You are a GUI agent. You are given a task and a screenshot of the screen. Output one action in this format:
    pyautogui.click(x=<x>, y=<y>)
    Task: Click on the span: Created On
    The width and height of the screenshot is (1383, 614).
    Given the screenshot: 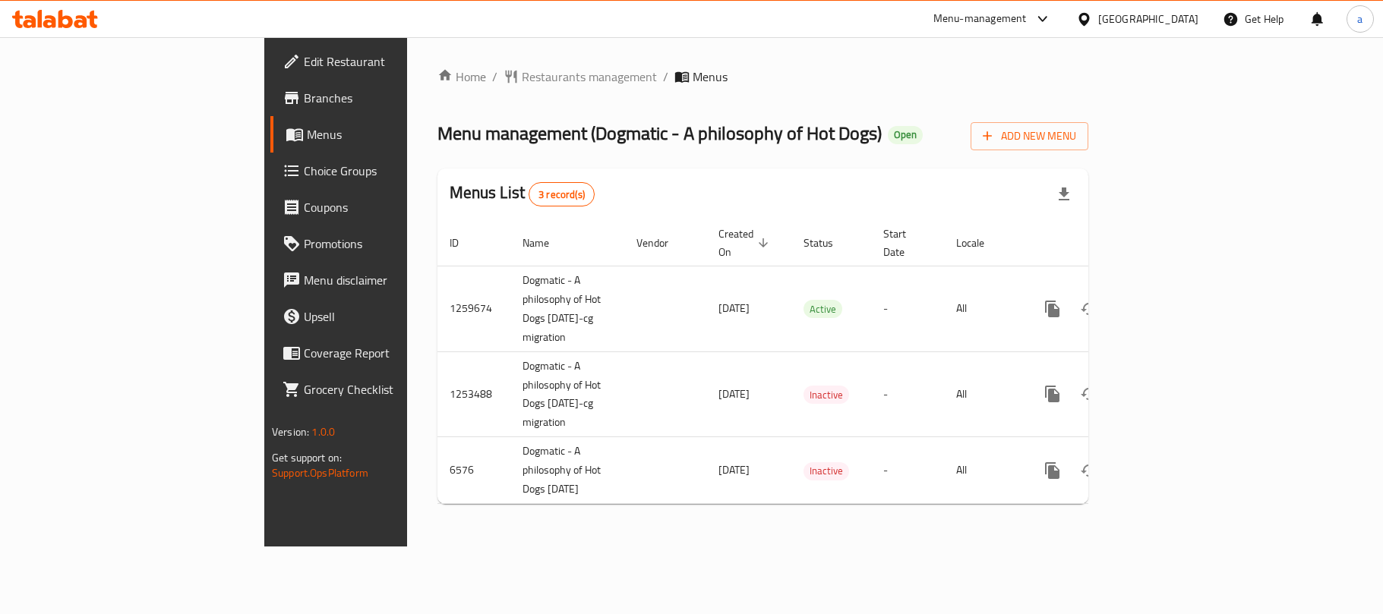 What is the action you would take?
    pyautogui.click(x=746, y=243)
    